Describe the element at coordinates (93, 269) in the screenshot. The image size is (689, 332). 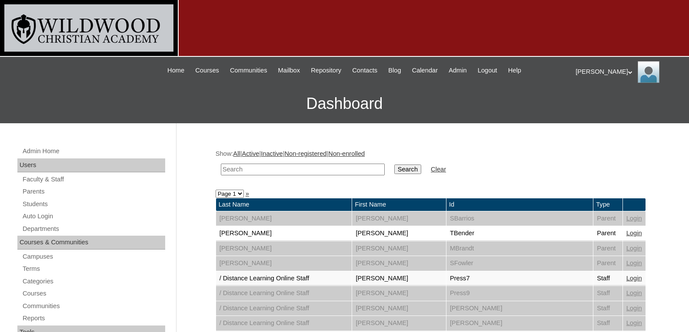
I see `a: Terms` at that location.